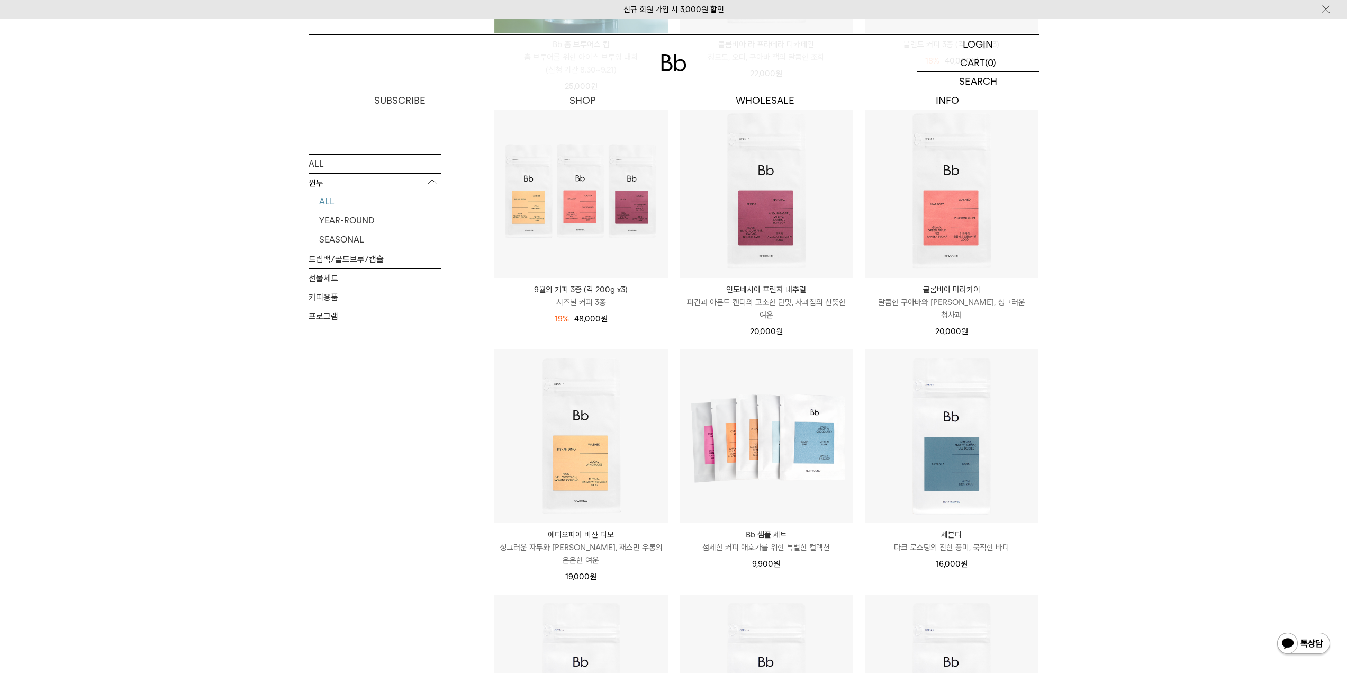 The height and width of the screenshot is (673, 1347). I want to click on img: 에티오피아 비샨 디모, so click(581, 436).